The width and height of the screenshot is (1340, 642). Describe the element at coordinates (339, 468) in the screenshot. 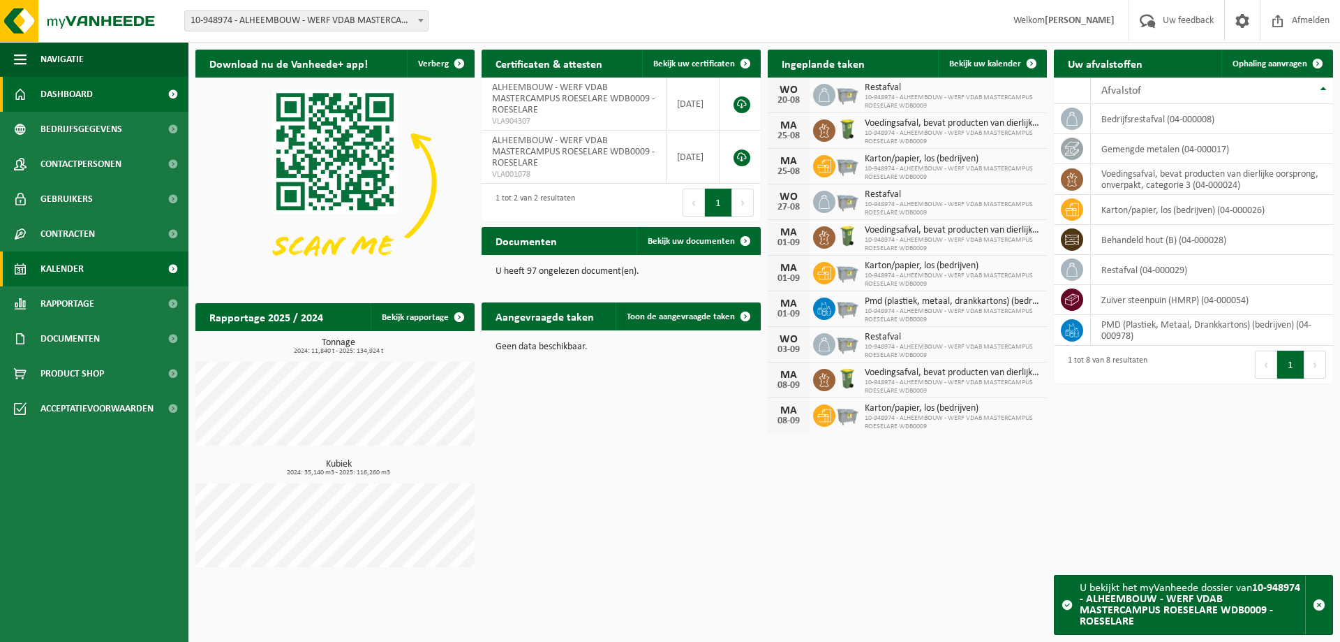

I see `h3: Kubiek` at that location.